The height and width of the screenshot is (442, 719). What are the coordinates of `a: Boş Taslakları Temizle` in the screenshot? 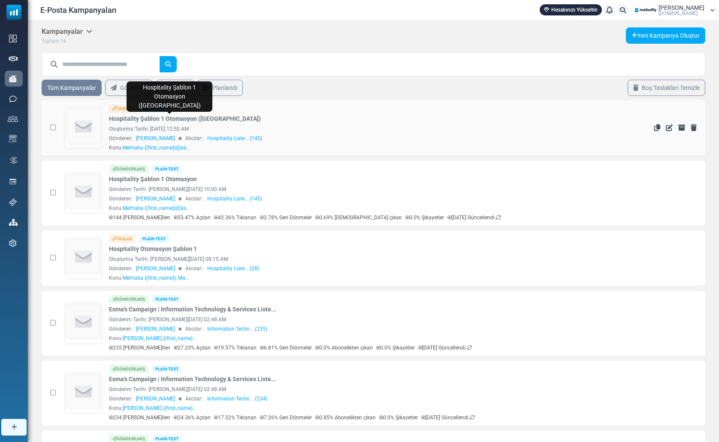 It's located at (666, 88).